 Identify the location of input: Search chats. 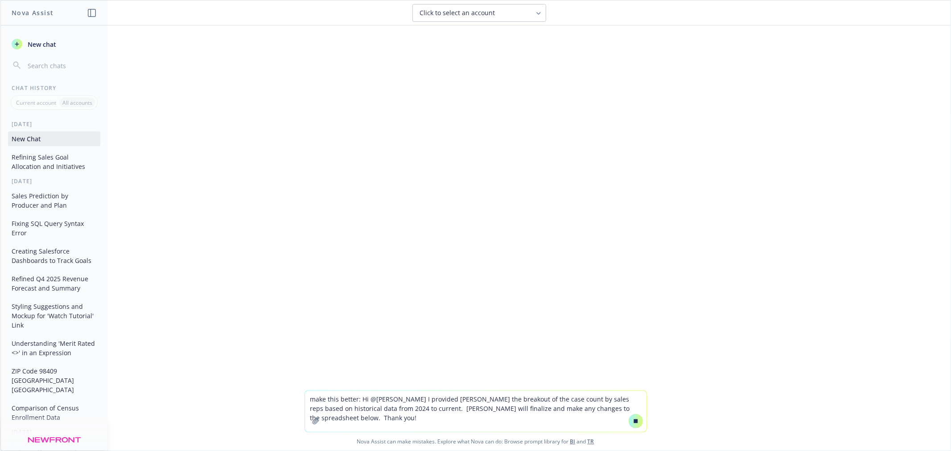
(61, 66).